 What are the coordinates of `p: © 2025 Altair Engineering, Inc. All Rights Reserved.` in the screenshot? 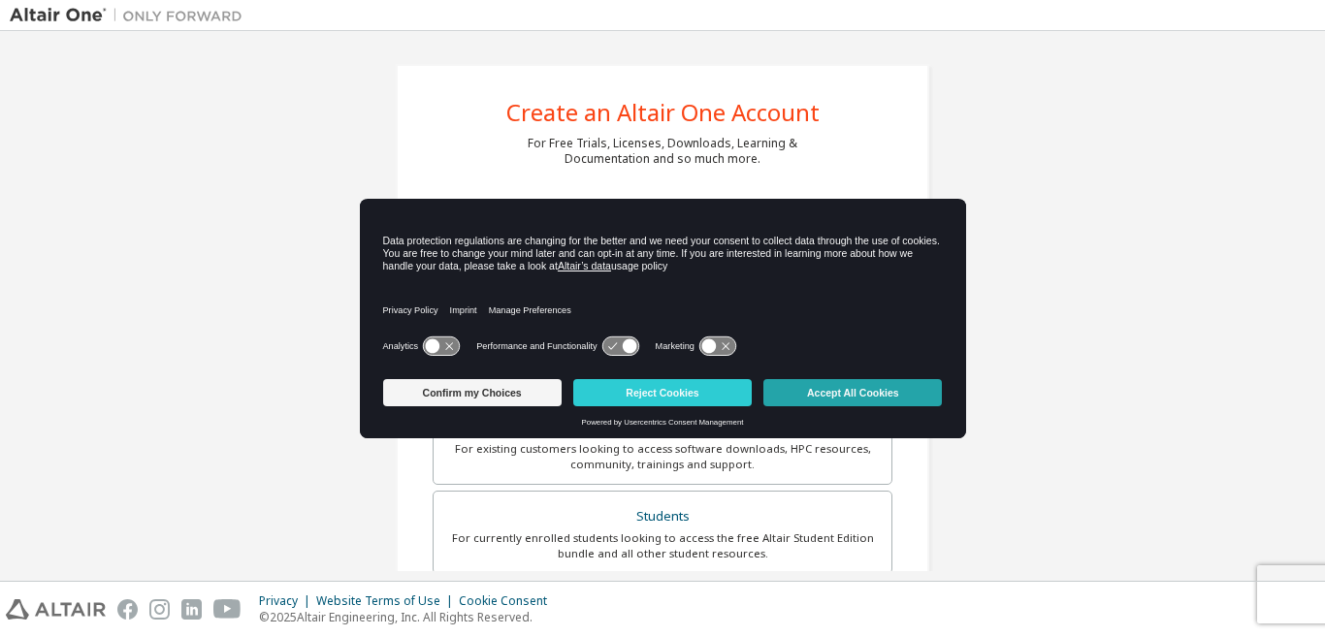 It's located at (408, 617).